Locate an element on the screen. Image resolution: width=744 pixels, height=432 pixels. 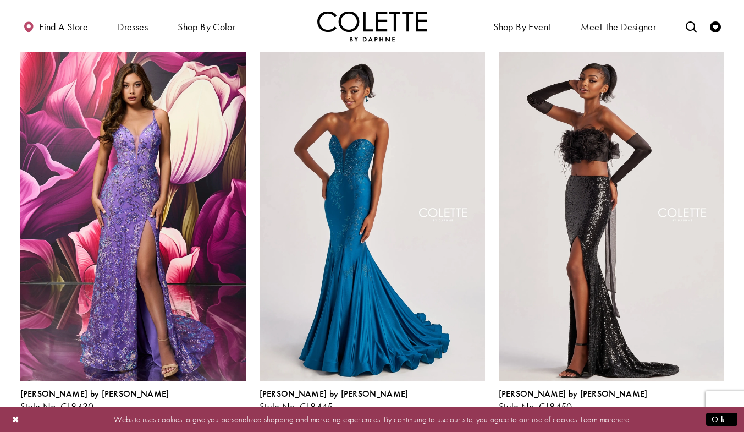
div: Colette by Daphne Style No. CL8430 is located at coordinates (95, 400).